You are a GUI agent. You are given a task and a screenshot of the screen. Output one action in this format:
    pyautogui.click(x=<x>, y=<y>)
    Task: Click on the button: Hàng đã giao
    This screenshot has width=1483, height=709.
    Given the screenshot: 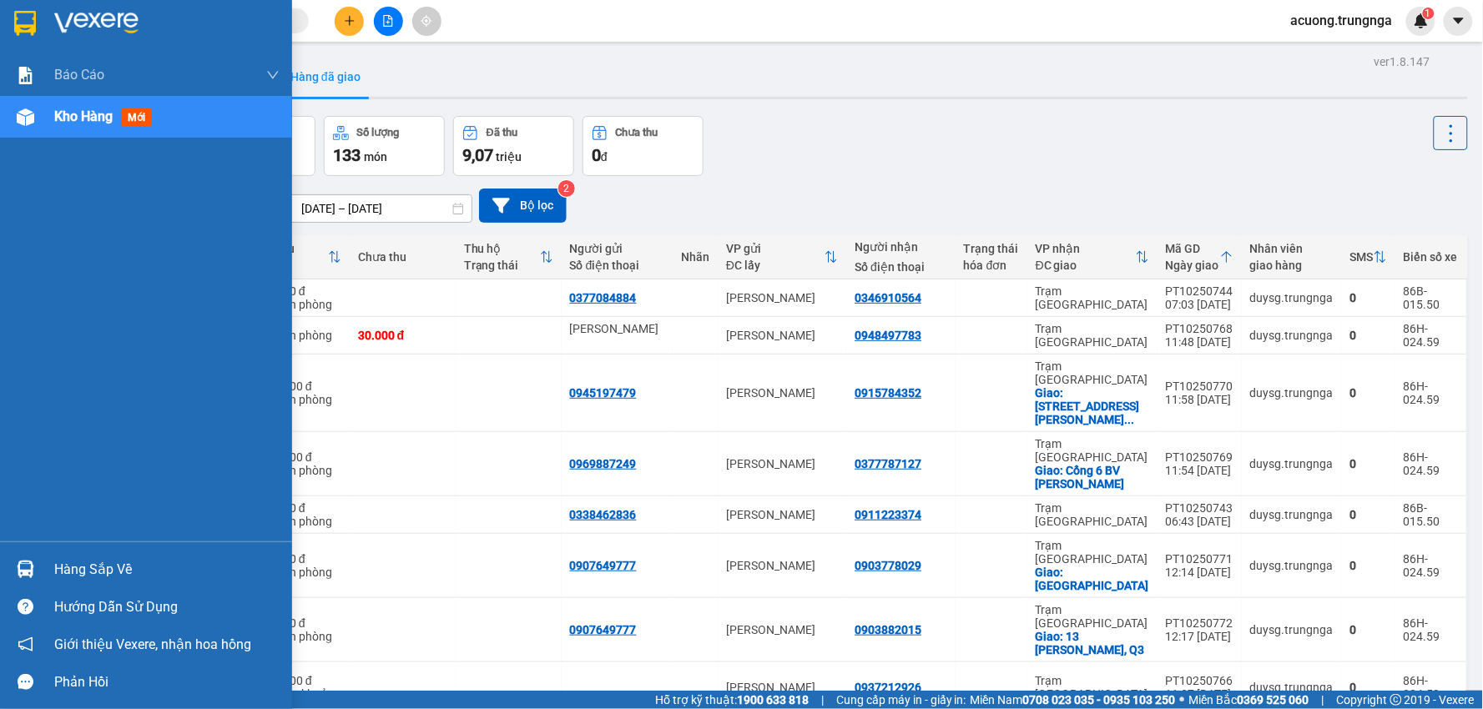 What is the action you would take?
    pyautogui.click(x=325, y=77)
    